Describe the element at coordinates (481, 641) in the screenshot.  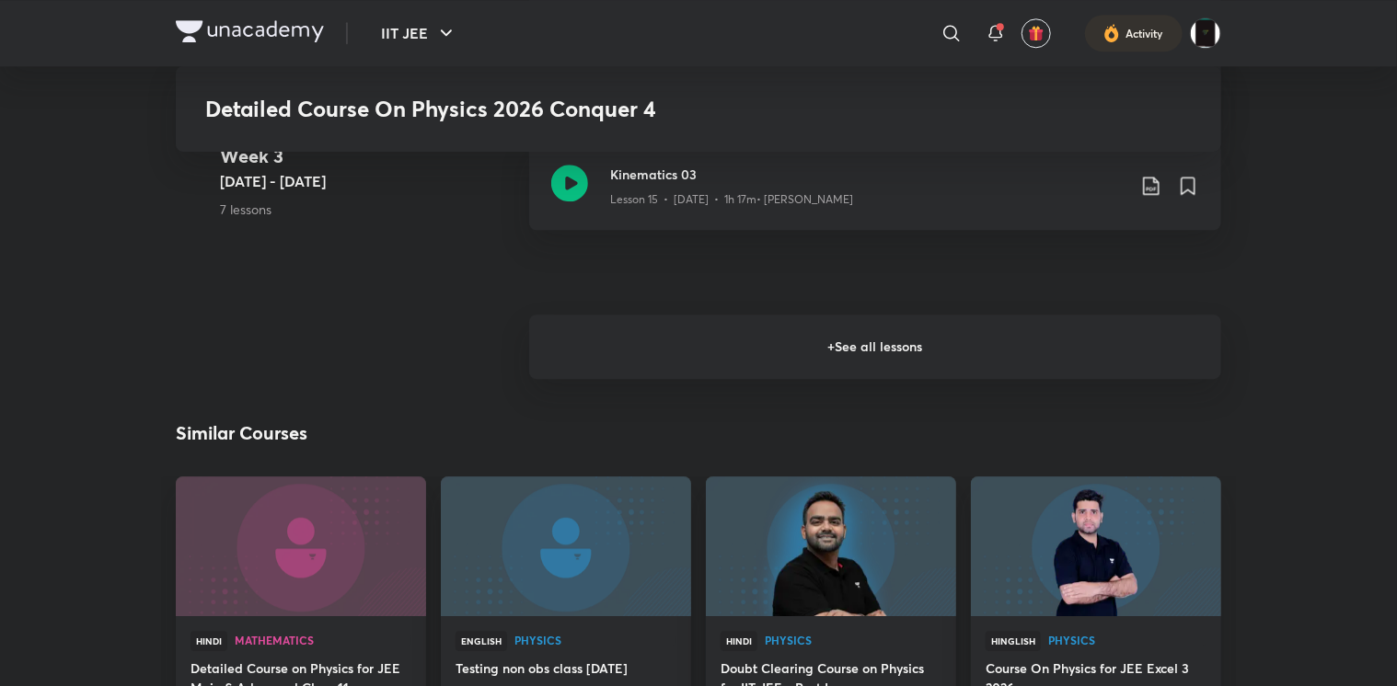
I see `span: English` at that location.